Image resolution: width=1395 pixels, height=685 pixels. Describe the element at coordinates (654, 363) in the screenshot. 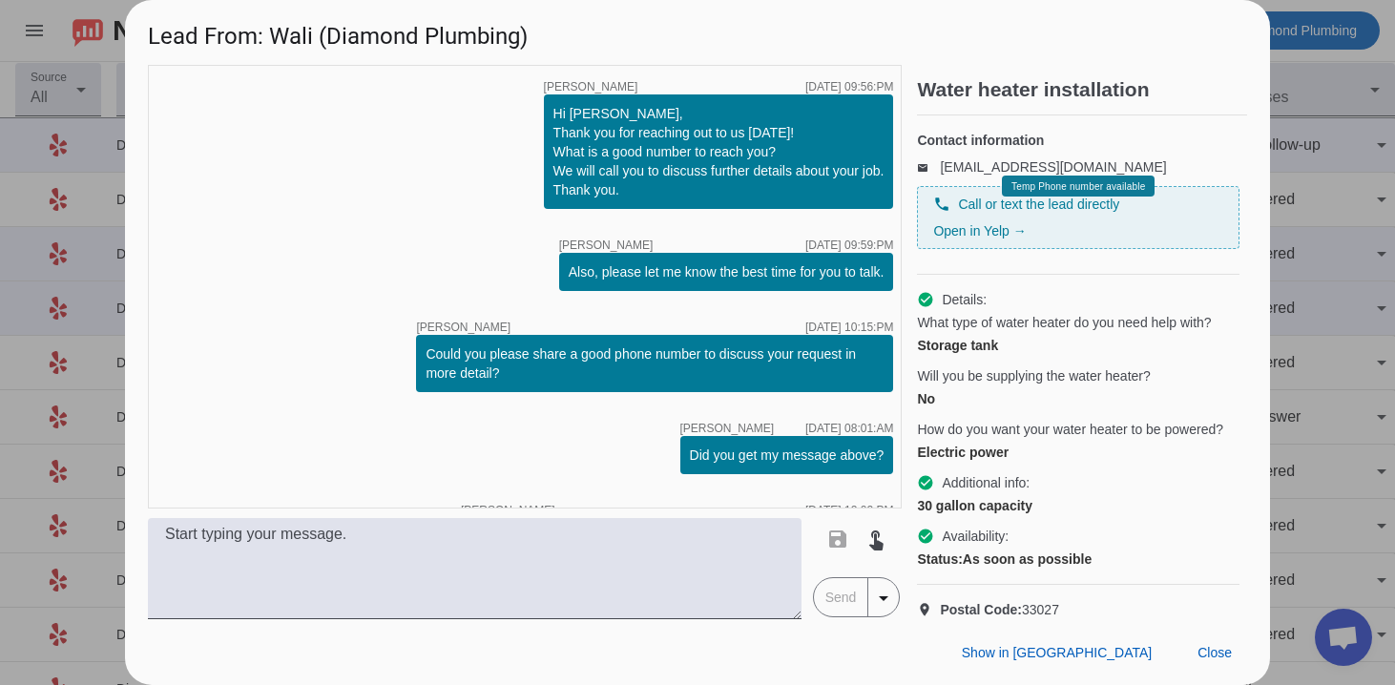

I see `div: Could you please share a good phone number to discuss your request in more detail?​` at that location.